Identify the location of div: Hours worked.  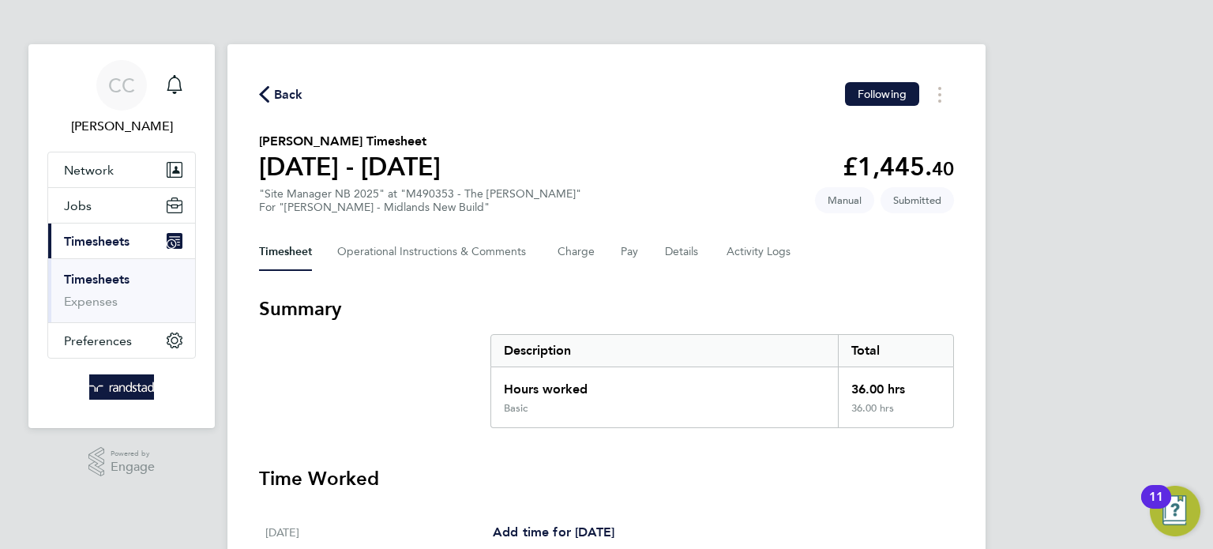
(664, 384).